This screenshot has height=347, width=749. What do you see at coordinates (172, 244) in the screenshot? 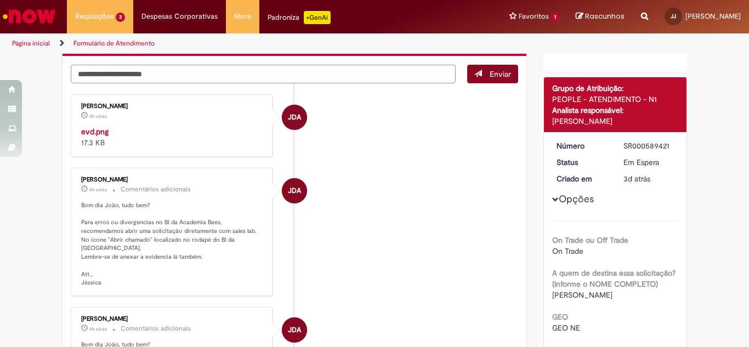
I see `p: Bom dia João, tudo bem? Para erros ou divergencias no BI da Academia Bees, recomendamos abrir uma...` at bounding box center [172, 244].